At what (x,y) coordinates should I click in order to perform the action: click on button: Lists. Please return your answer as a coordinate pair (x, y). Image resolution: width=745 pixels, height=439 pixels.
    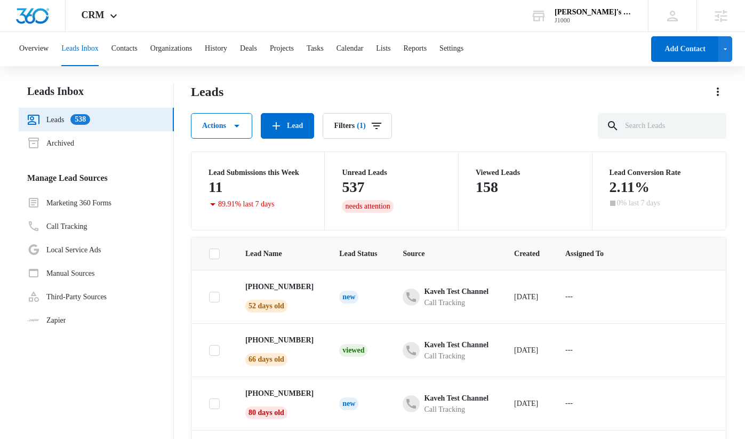
    Looking at the image, I should click on (383, 49).